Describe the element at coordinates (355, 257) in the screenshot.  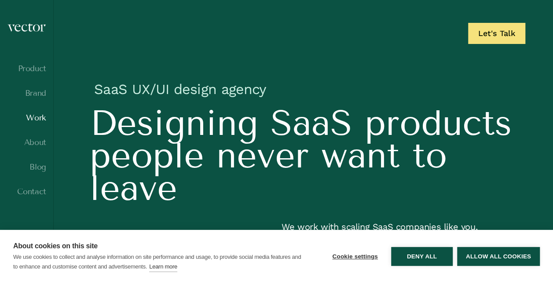
I see `button: Cookie settings` at that location.